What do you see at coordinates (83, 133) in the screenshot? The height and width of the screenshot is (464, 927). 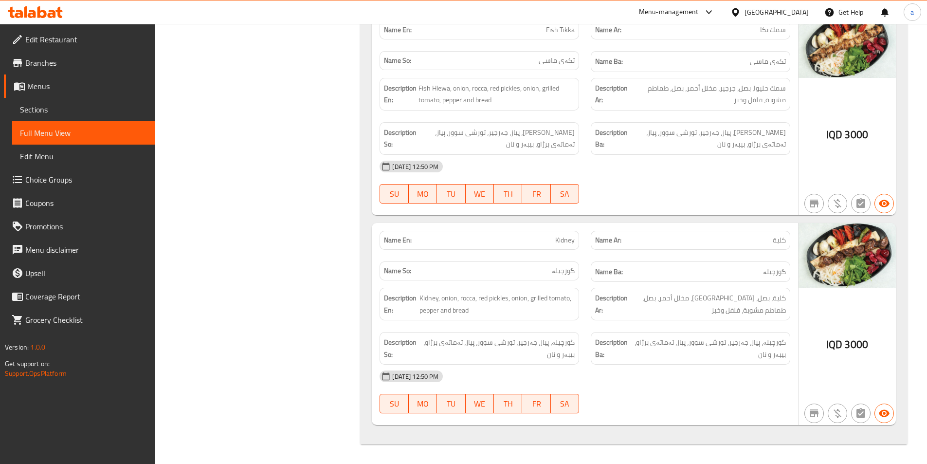 I see `a: Full Menu View` at bounding box center [83, 133].